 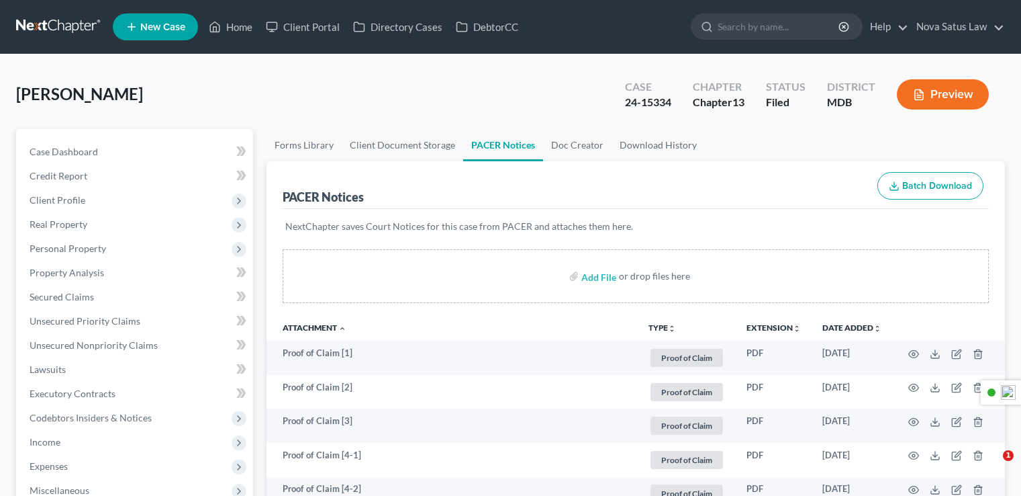 What do you see at coordinates (45, 441) in the screenshot?
I see `span: Income` at bounding box center [45, 441].